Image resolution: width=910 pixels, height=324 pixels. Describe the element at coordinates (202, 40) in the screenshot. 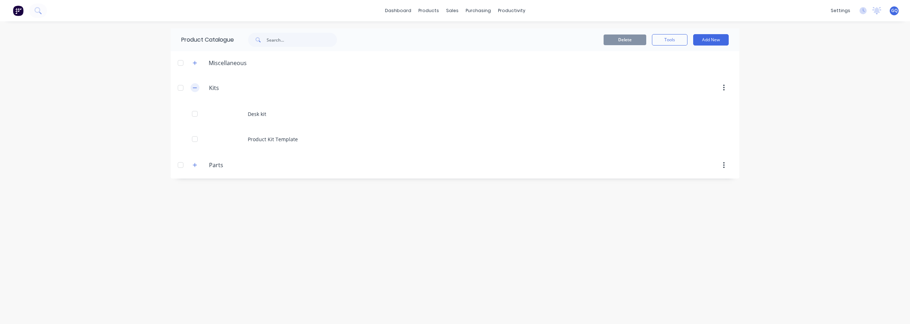

I see `div: Product Catalogue` at that location.